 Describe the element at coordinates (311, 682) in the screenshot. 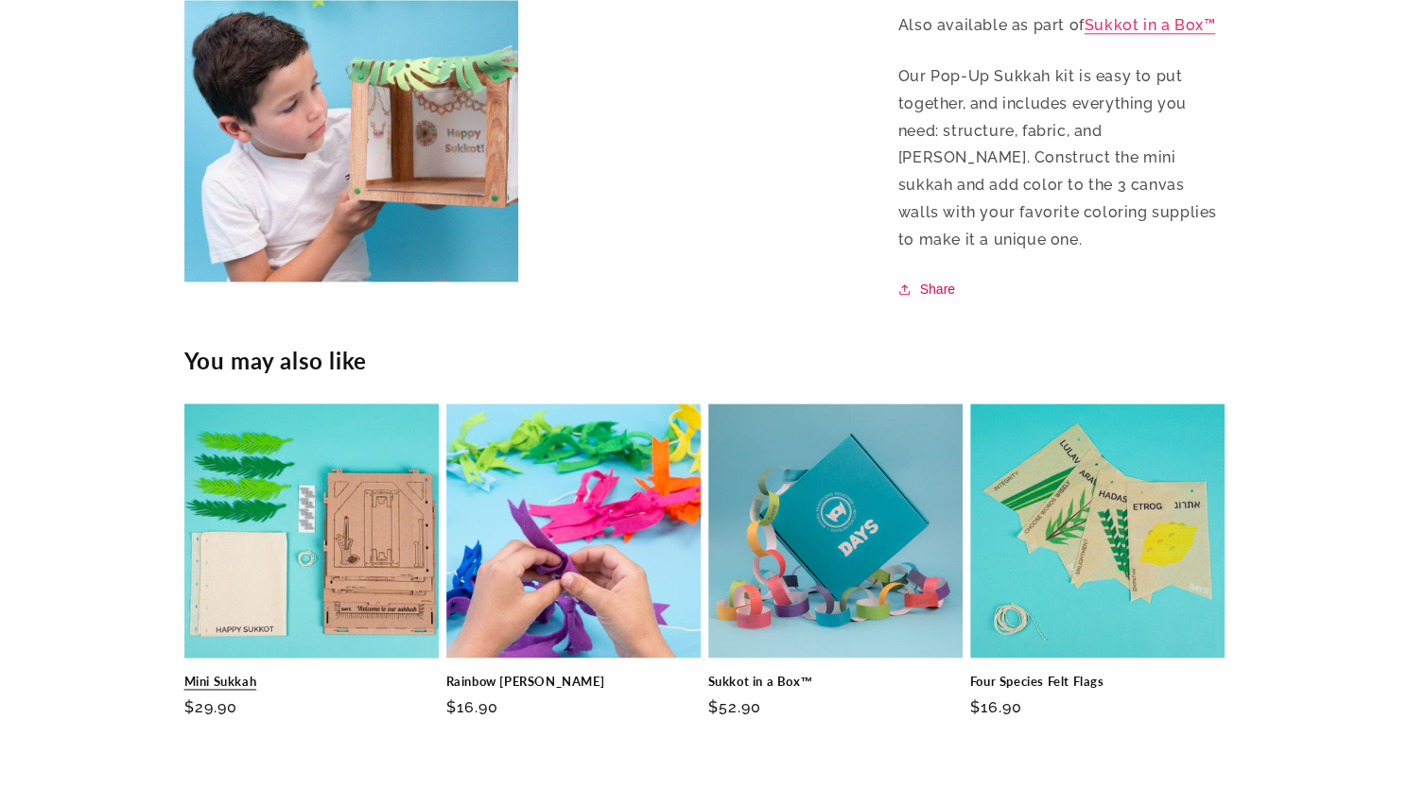

I see `a: Mini Sukkah` at that location.